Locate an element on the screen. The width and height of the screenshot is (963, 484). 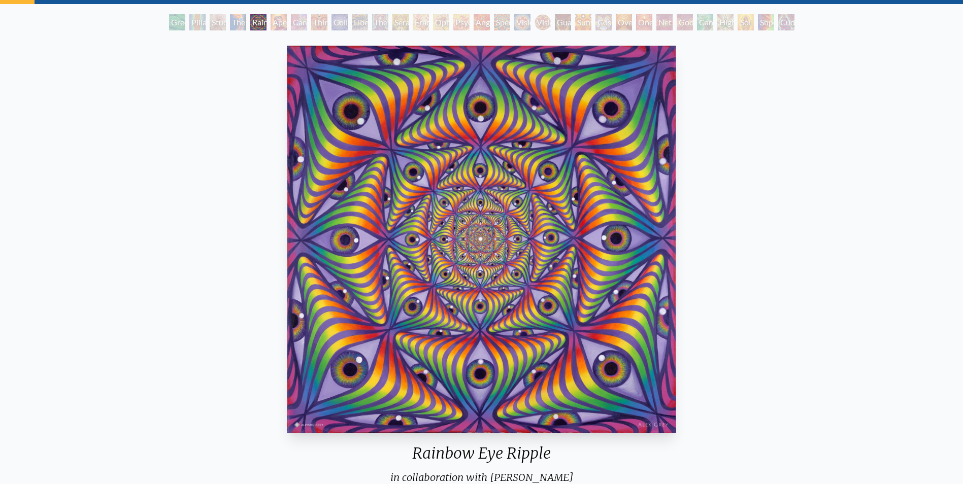
div: Cosmic Elf is located at coordinates (603, 22).